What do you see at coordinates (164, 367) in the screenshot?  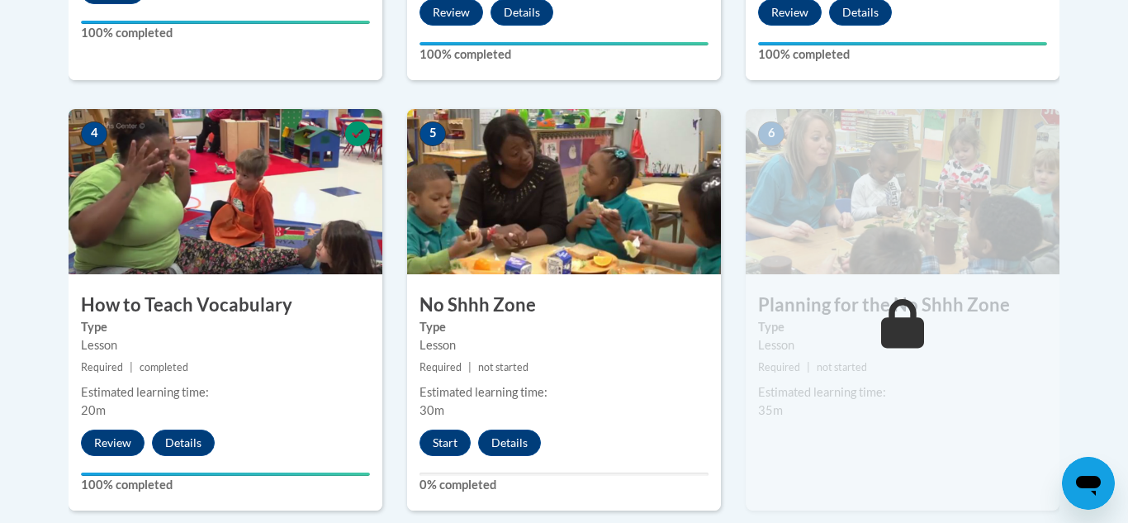 I see `span: completed` at bounding box center [164, 367].